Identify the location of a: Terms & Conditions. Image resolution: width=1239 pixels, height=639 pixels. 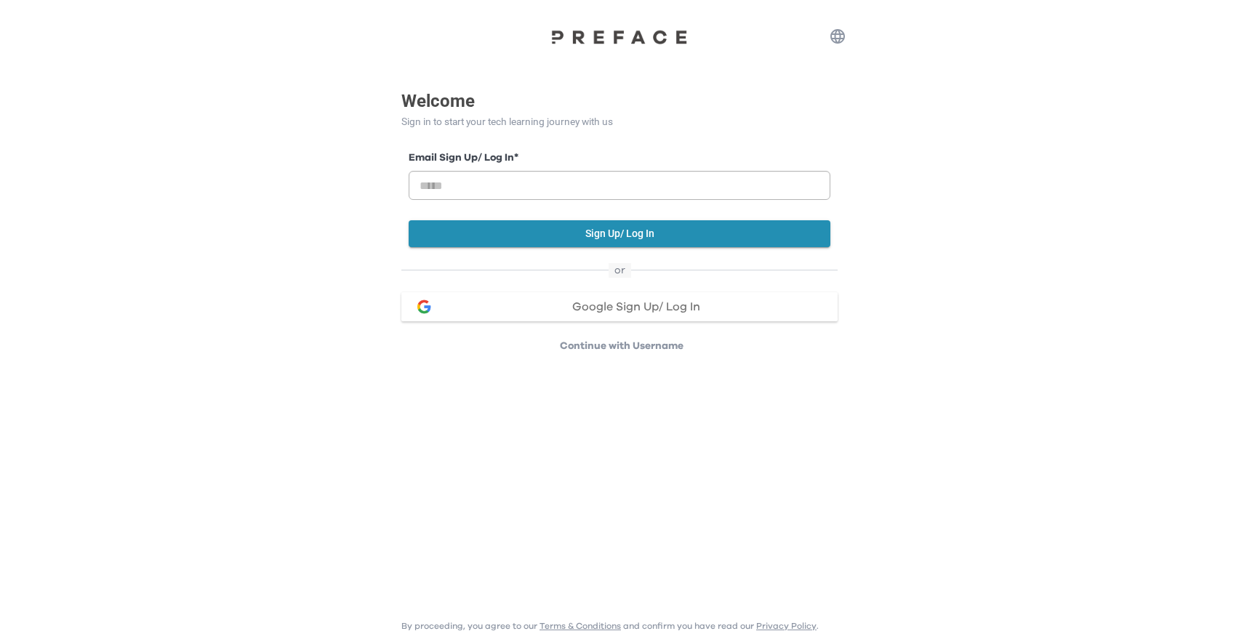
(580, 626).